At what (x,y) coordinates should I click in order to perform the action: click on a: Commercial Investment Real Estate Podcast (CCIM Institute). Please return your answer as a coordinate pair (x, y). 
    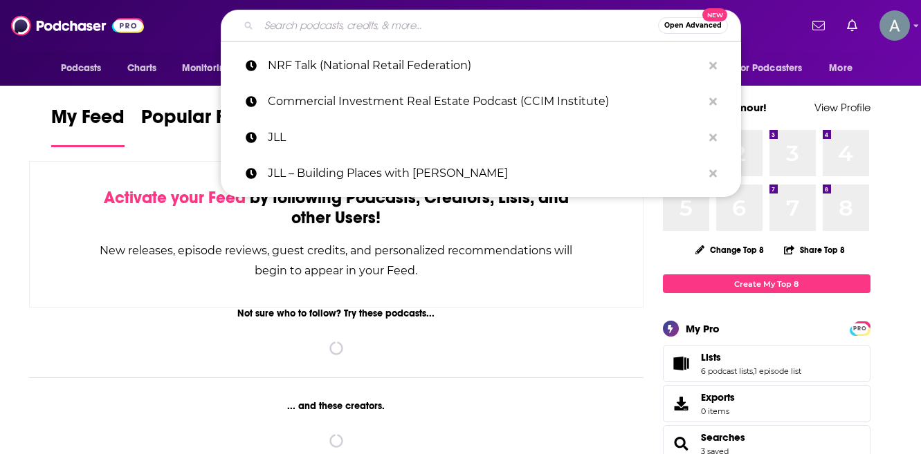
    Looking at the image, I should click on (481, 102).